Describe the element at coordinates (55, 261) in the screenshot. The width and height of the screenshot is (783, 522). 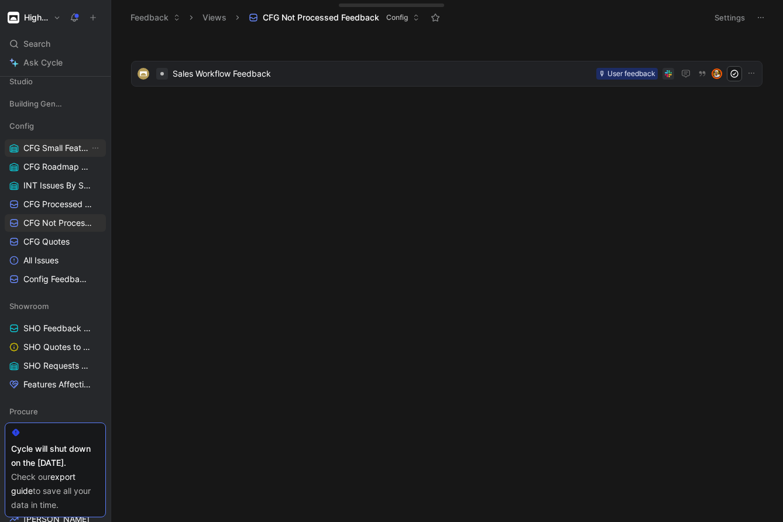
I see `a: All Issues` at that location.